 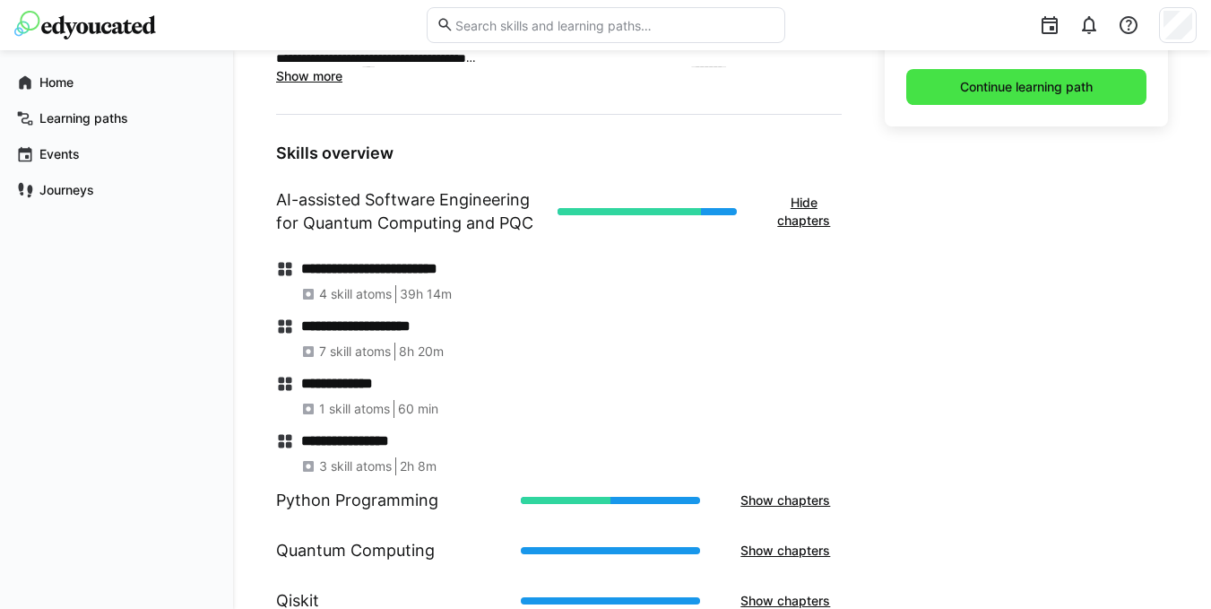 I want to click on span: 7 skill atoms, so click(x=355, y=351).